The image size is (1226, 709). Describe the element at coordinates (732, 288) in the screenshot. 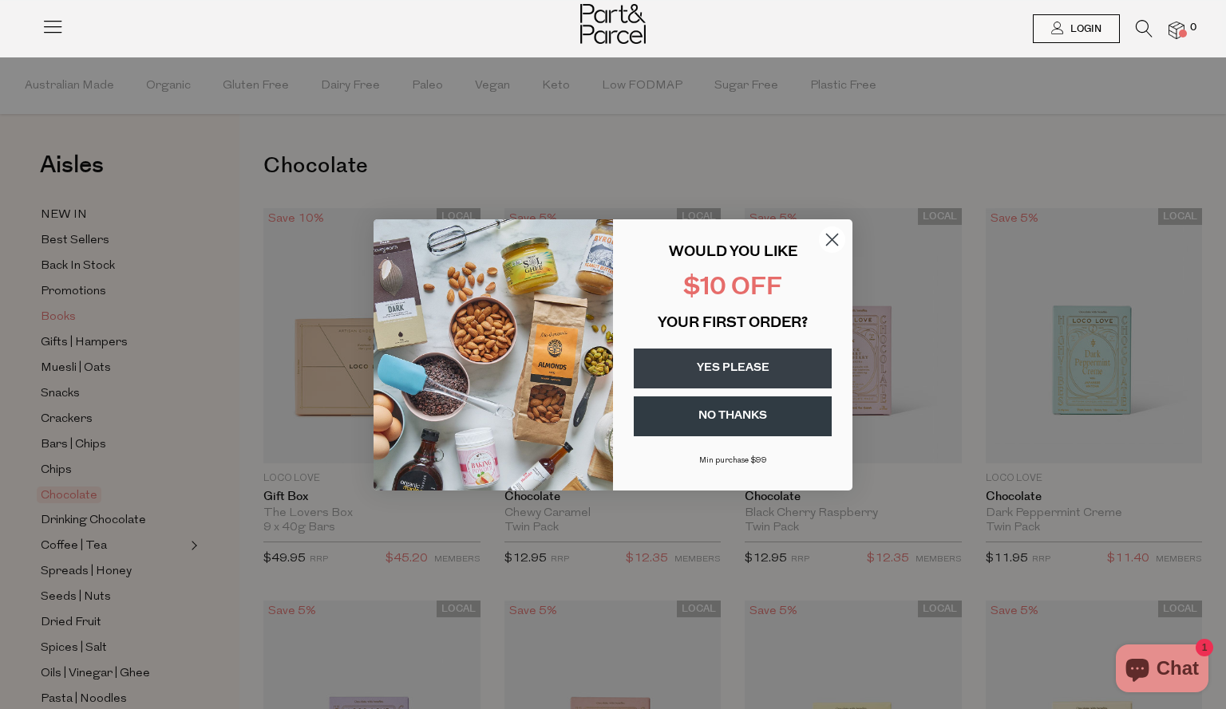

I see `span: $10 OFF` at that location.